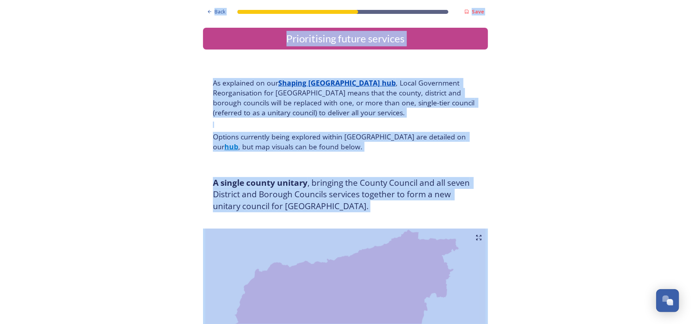 The height and width of the screenshot is (324, 691). What do you see at coordinates (346, 38) in the screenshot?
I see `div: Prioritising future services` at bounding box center [346, 38].